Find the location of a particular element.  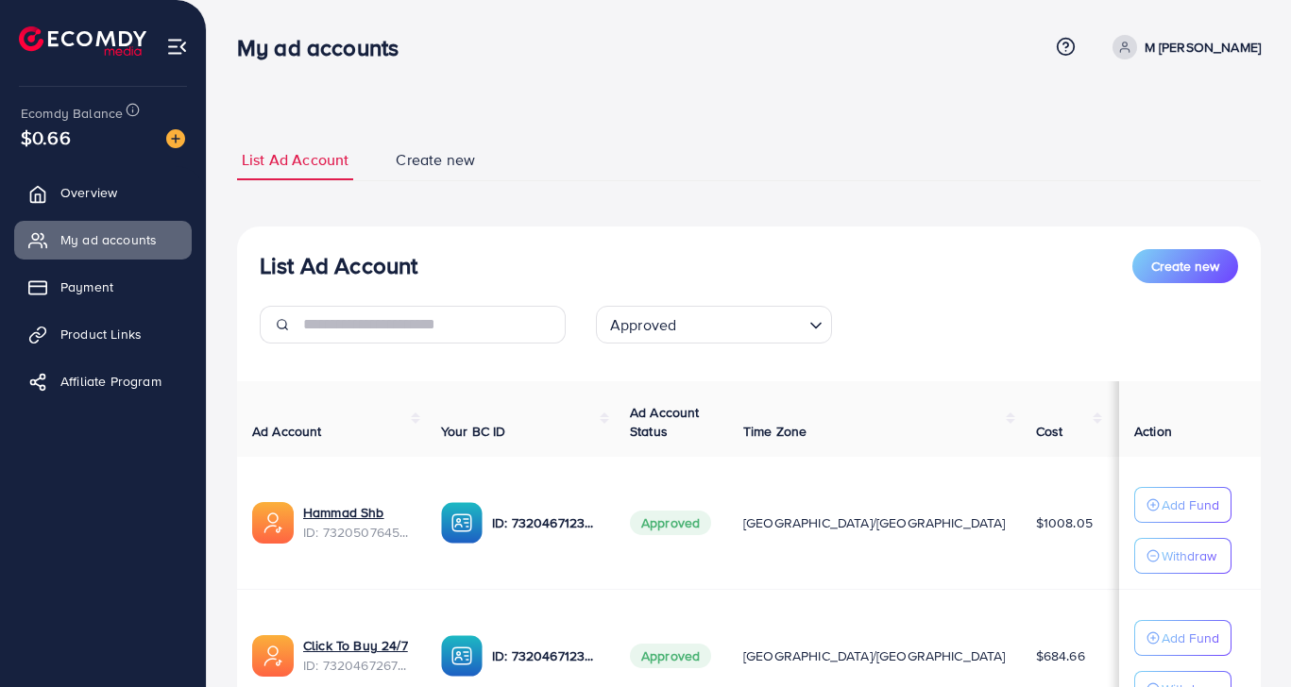

a: Payment is located at coordinates (103, 287).